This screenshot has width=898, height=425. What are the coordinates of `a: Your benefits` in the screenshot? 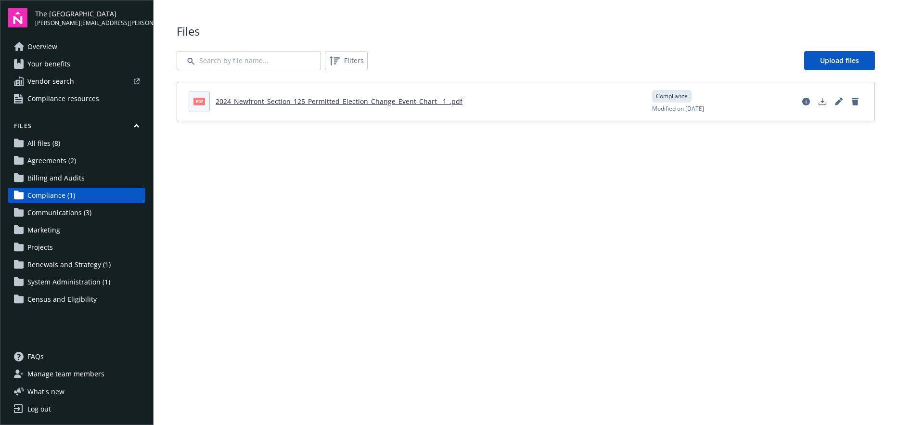 It's located at (77, 64).